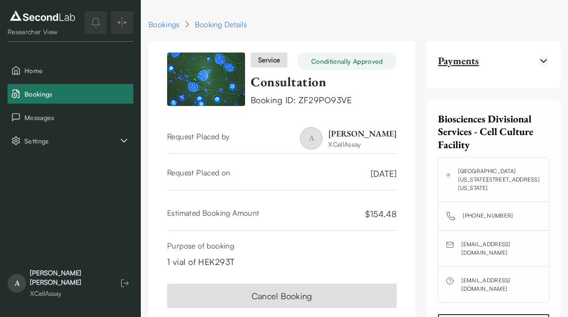  What do you see at coordinates (206, 79) in the screenshot?
I see `a: View item` at bounding box center [206, 79].